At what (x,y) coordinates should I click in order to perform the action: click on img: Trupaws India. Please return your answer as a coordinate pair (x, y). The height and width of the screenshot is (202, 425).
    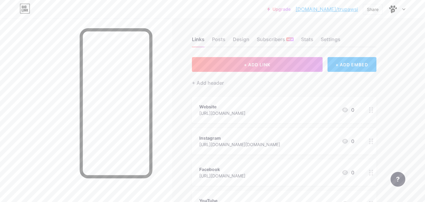
    Looking at the image, I should click on (393, 9).